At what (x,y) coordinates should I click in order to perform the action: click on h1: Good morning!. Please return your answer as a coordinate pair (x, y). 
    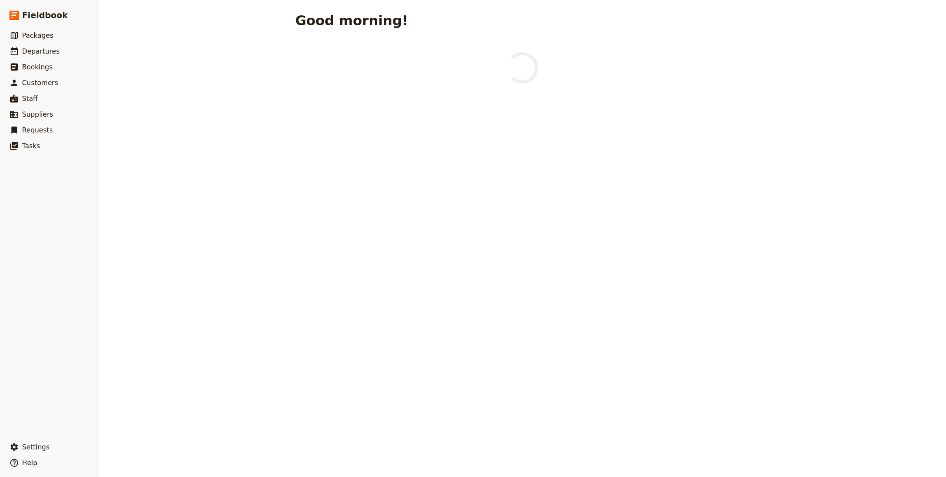
    Looking at the image, I should click on (351, 20).